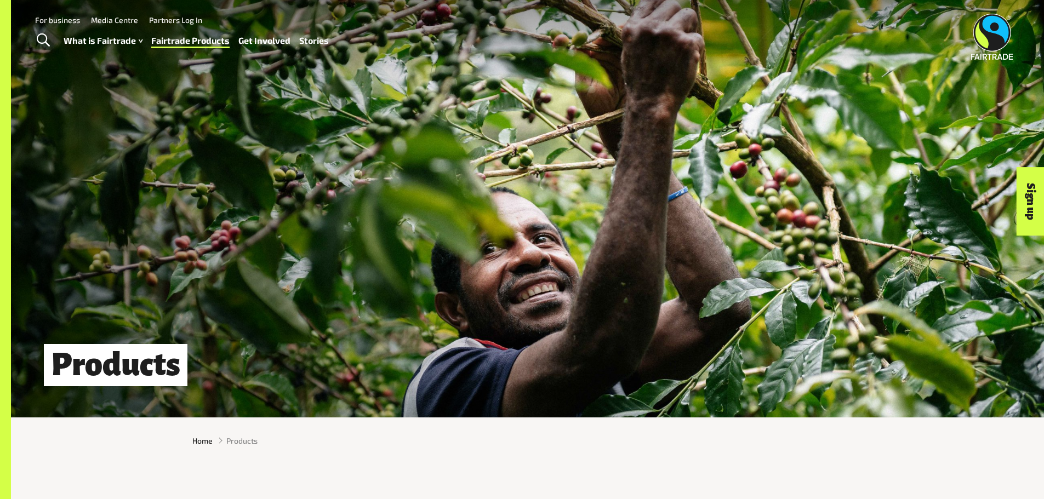 This screenshot has width=1044, height=499. What do you see at coordinates (202, 441) in the screenshot?
I see `span: Home` at bounding box center [202, 441].